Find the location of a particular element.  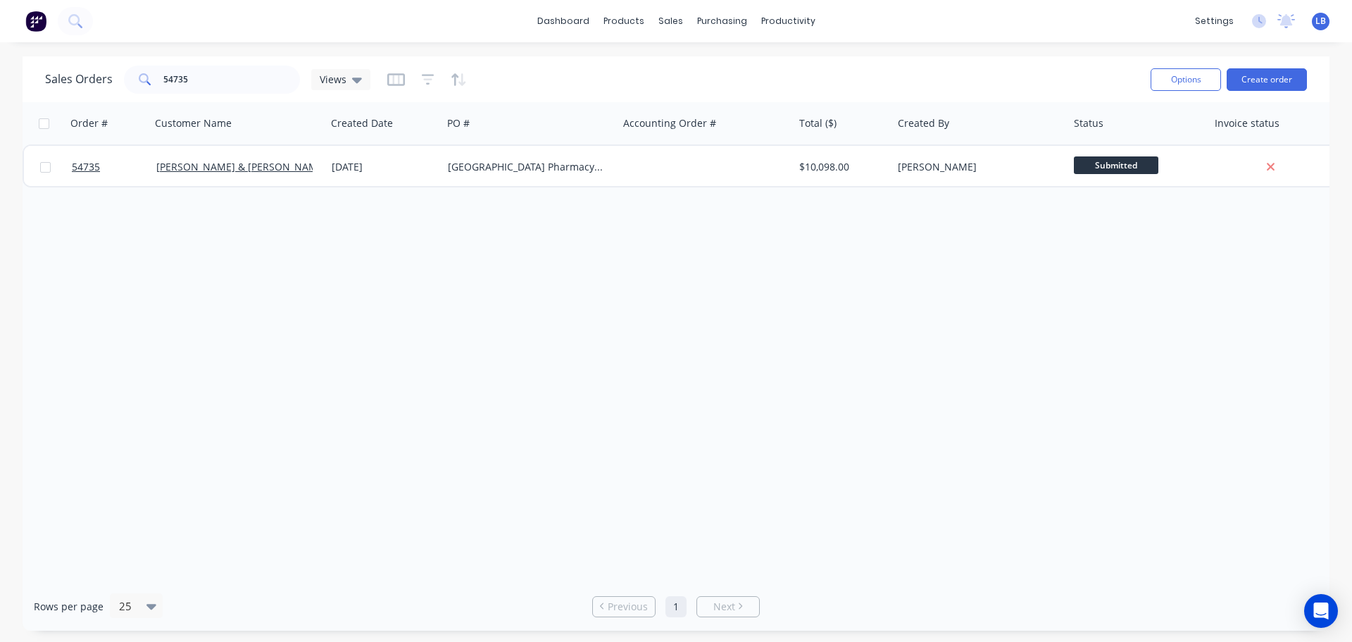

span: LB is located at coordinates (1320, 21).